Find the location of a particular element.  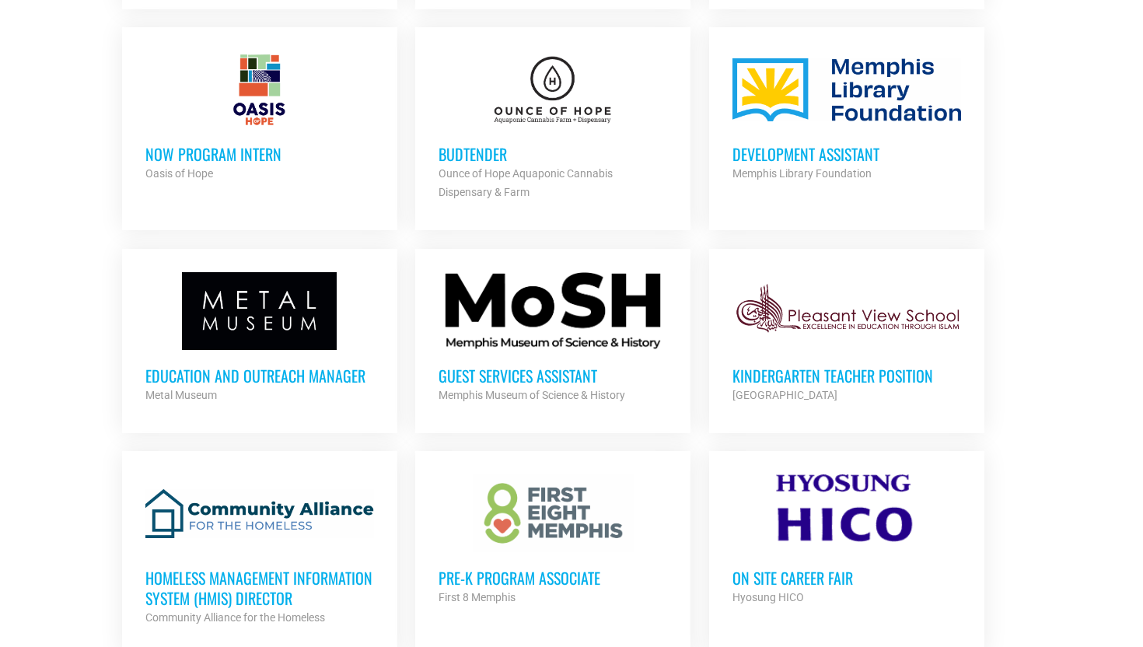

h3: Kindergarten Teacher Position is located at coordinates (846, 375).